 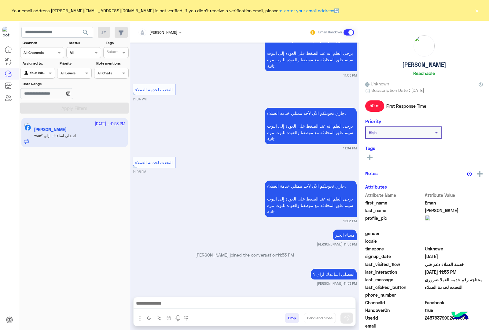 What do you see at coordinates (149, 317) in the screenshot?
I see `button: select flow` at bounding box center [149, 317].